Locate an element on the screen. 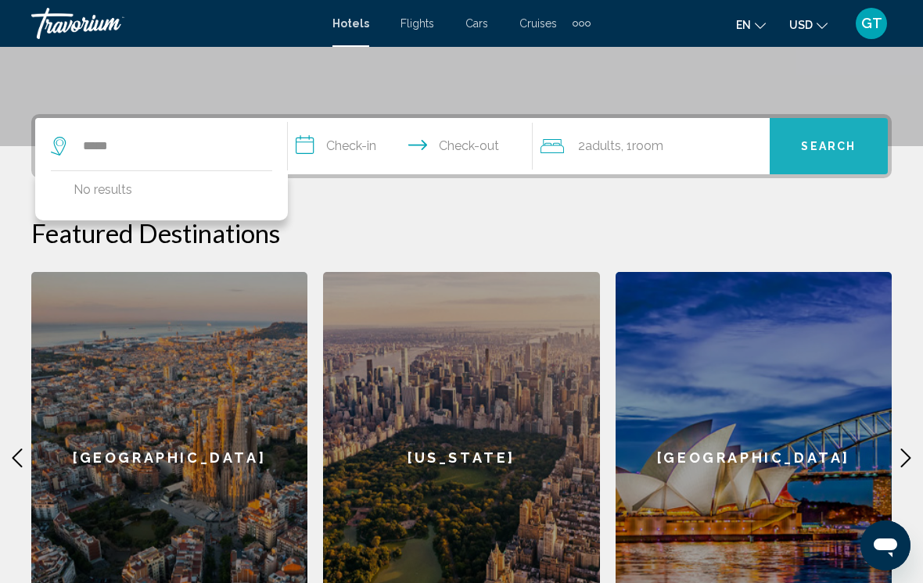  span: Cars is located at coordinates (476, 23).